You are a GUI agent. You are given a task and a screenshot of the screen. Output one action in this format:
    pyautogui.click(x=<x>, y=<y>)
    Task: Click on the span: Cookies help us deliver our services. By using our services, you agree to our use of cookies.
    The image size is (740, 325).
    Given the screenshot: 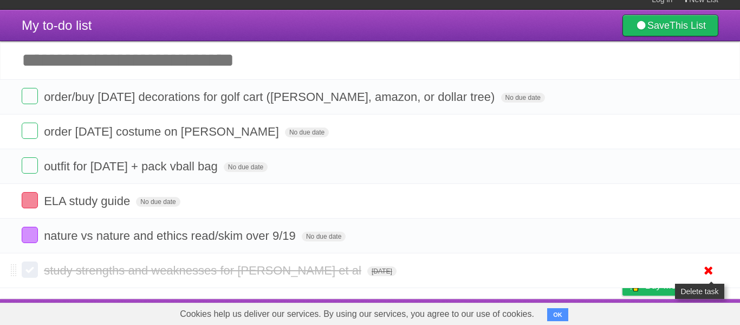 What is the action you would take?
    pyautogui.click(x=357, y=314)
    